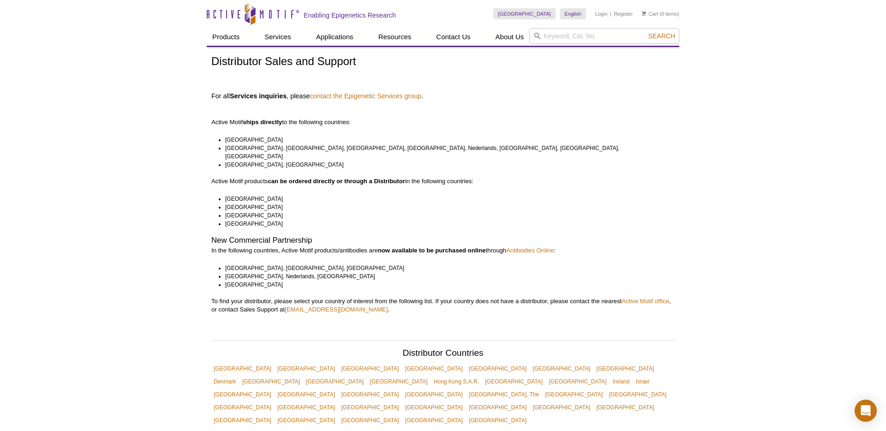  I want to click on a: Antibodies Online, so click(530, 250).